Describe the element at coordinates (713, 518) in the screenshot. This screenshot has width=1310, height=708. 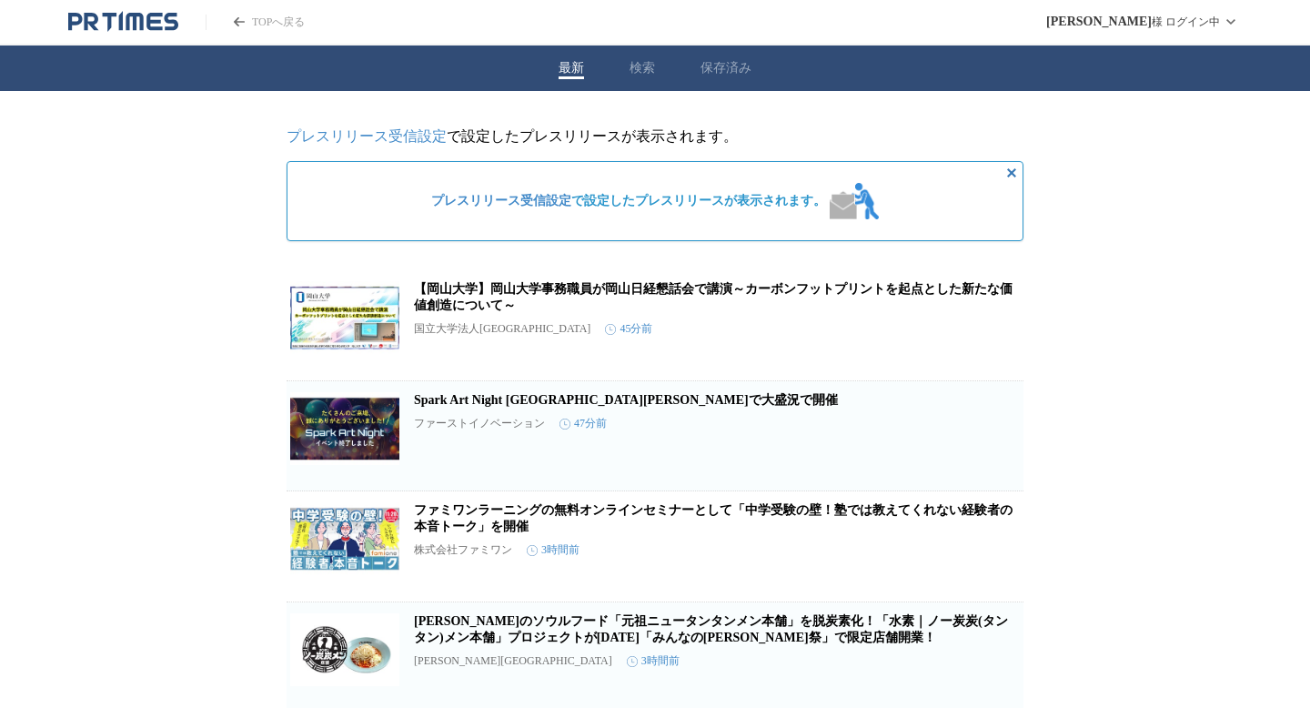
I see `a: ファミワンラーニングの無料オンラインセミナーとして「中学受験の壁！塾では教えてくれない経験者の本音トーク」を開催` at that location.